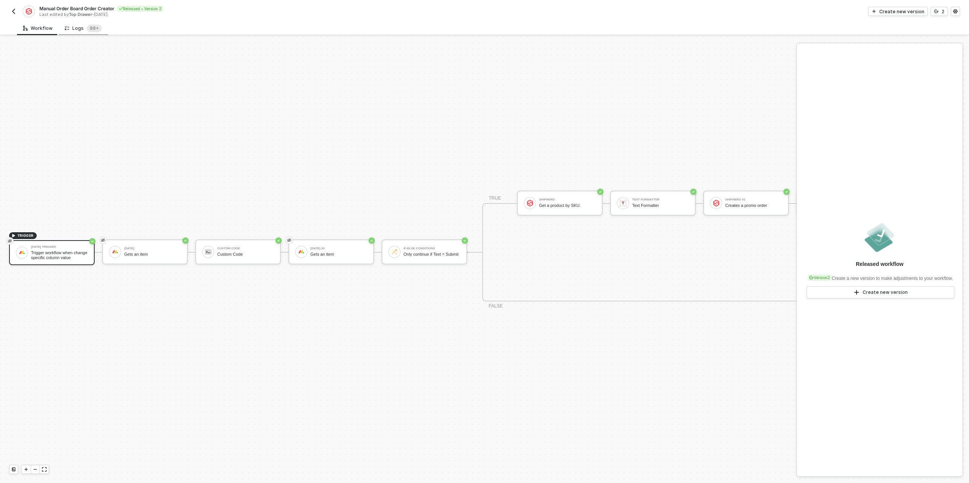  What do you see at coordinates (955, 11) in the screenshot?
I see `span: icon-settings` at bounding box center [955, 11].